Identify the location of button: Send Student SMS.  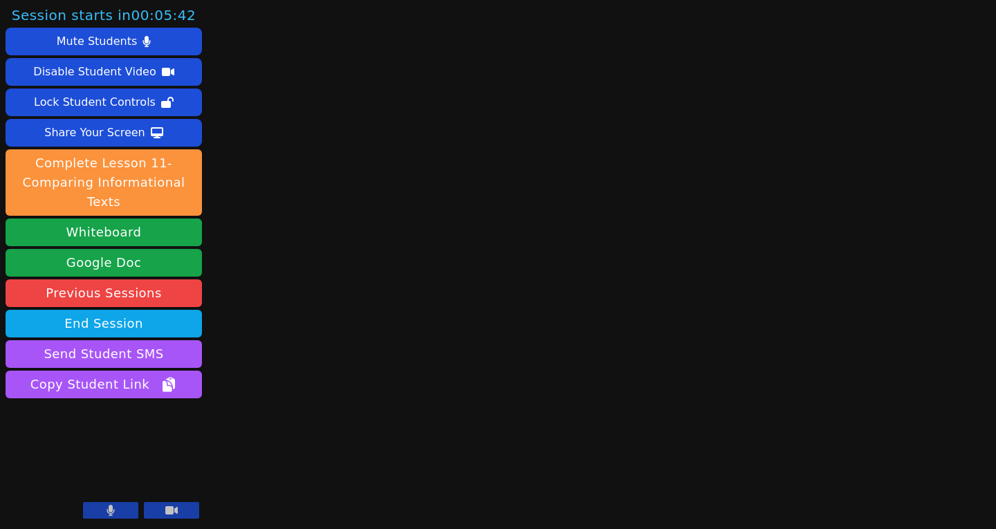
(104, 354).